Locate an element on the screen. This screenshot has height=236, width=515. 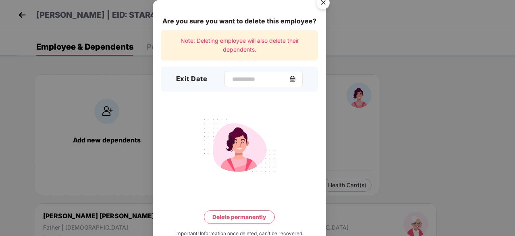
div: Are you sure you want to delete this employee? is located at coordinates (239, 21).